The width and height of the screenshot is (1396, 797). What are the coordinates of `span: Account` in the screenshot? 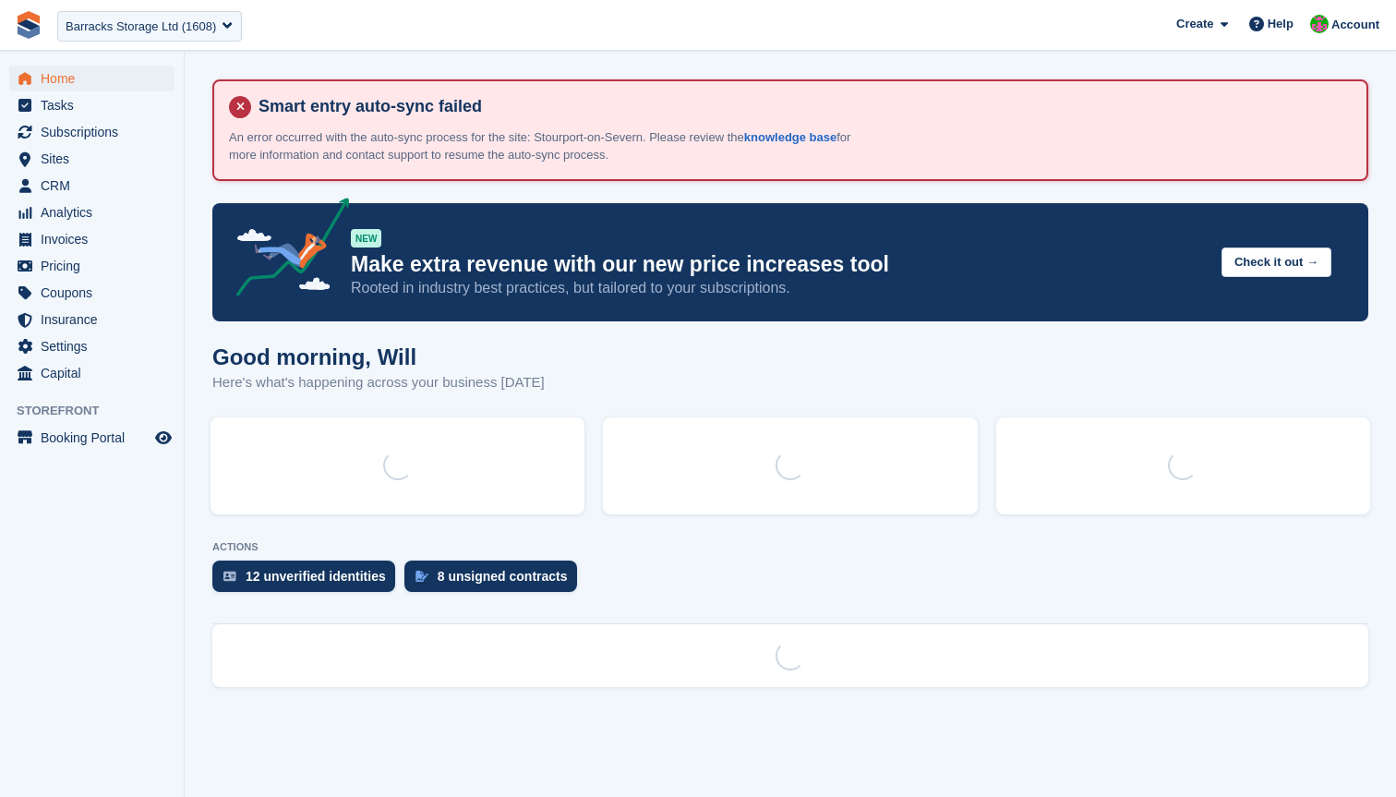 It's located at (1355, 25).